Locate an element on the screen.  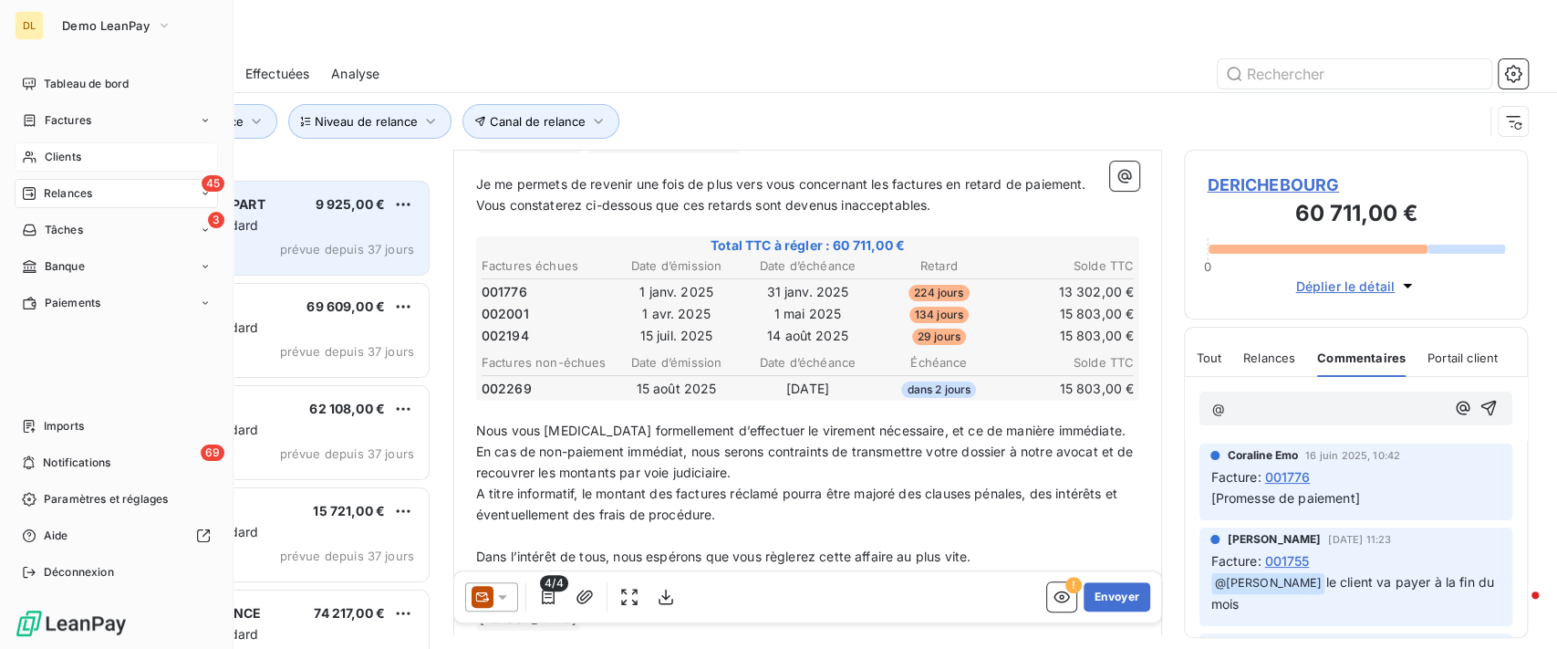
span: 0 is located at coordinates (1208, 266).